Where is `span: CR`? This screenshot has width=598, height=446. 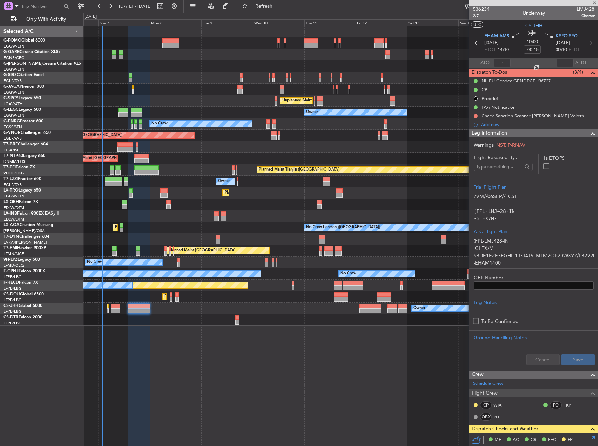 span: CR is located at coordinates (533, 440).